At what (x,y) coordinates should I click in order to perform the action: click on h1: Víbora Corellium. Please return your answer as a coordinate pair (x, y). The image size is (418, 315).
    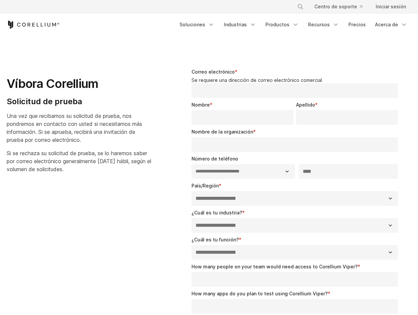
    Looking at the image, I should click on (79, 84).